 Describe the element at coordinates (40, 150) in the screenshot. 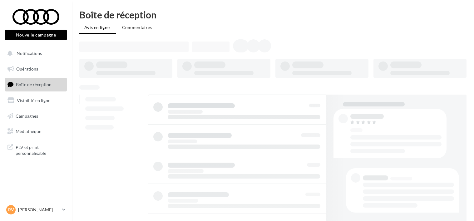

I see `span: PLV et print personnalisable` at that location.